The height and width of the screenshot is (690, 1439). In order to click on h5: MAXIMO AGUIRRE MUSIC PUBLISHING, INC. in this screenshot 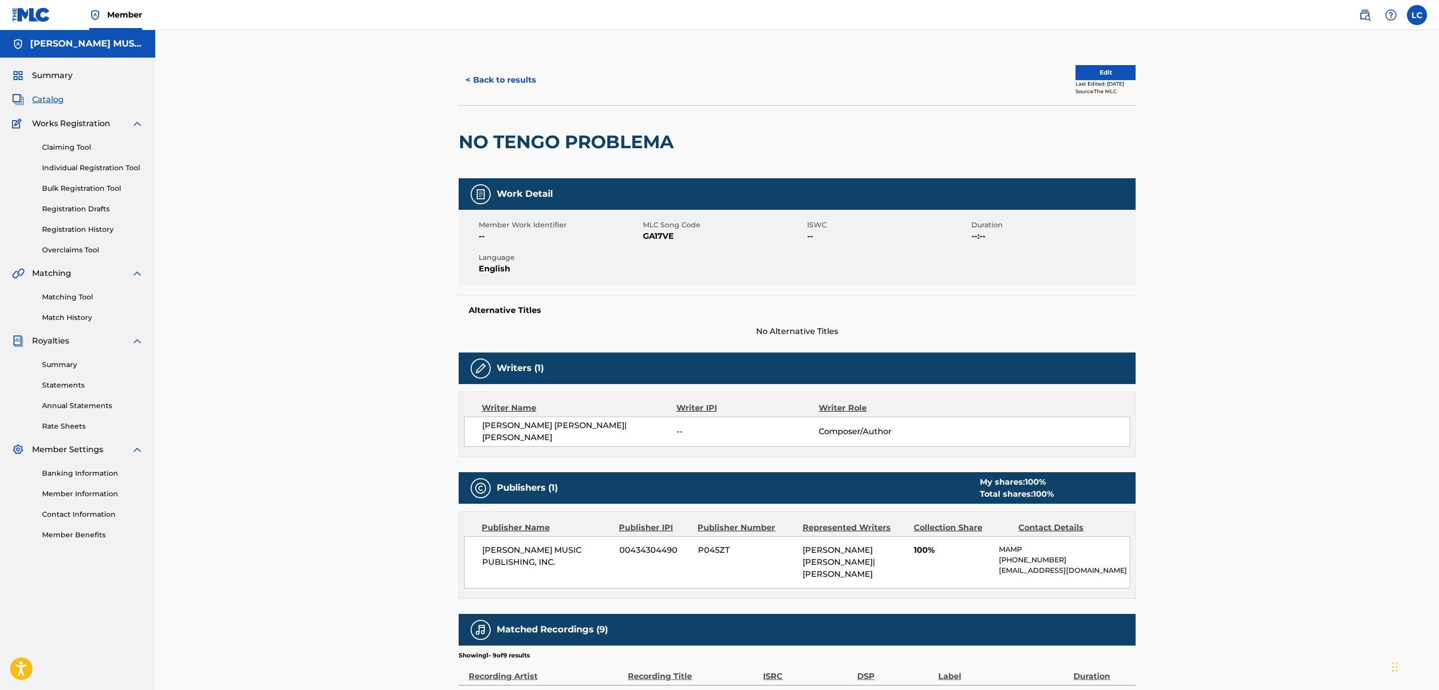, I will do `click(87, 44)`.